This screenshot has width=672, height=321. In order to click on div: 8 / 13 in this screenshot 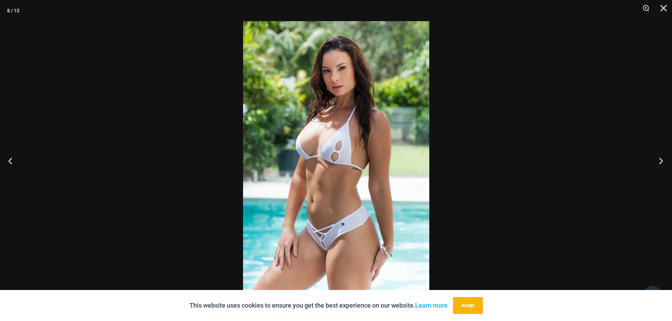, I will do `click(13, 11)`.